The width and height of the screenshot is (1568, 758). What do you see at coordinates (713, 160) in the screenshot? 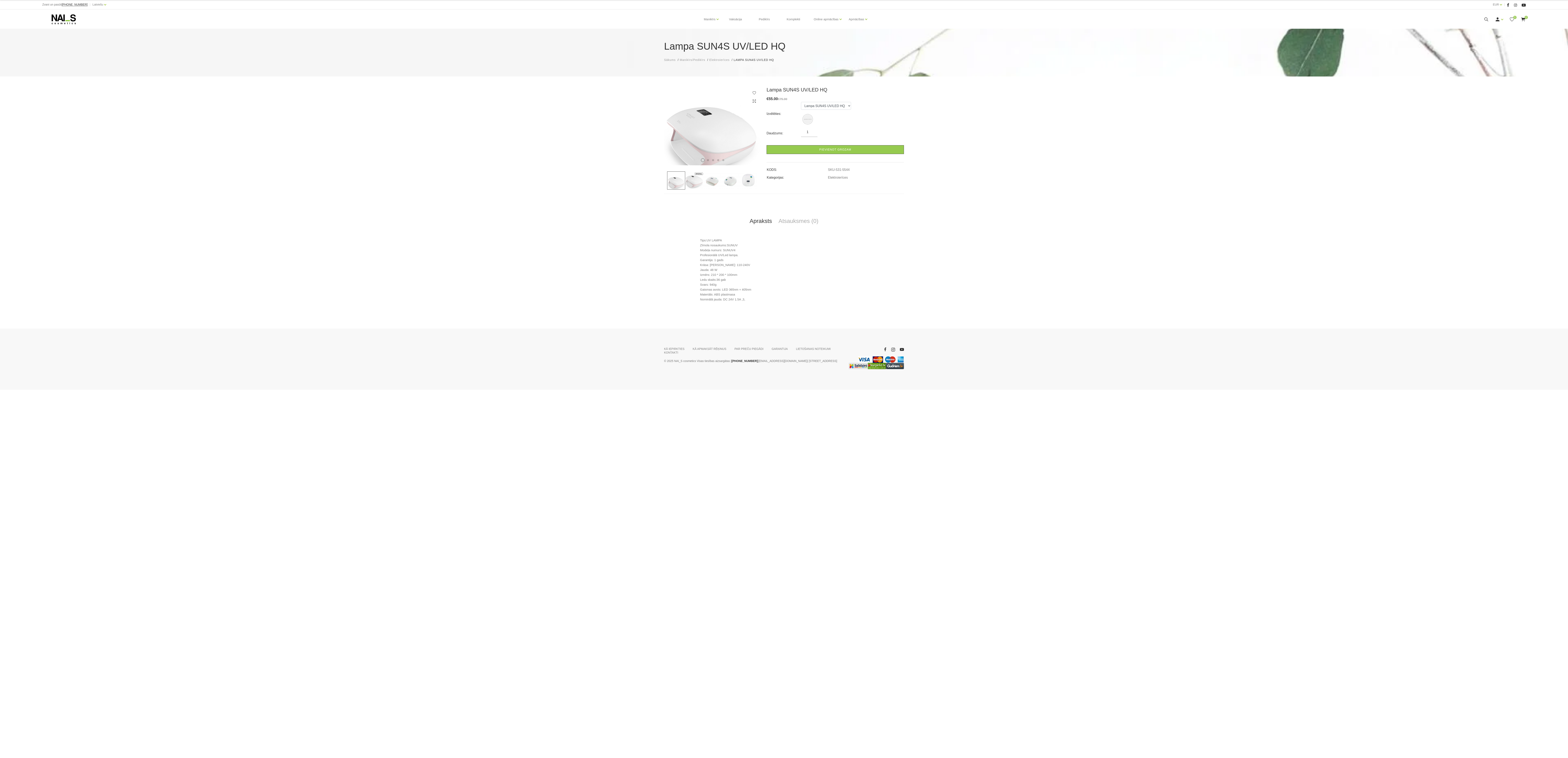
I see `button: 3 of 5` at bounding box center [713, 160].